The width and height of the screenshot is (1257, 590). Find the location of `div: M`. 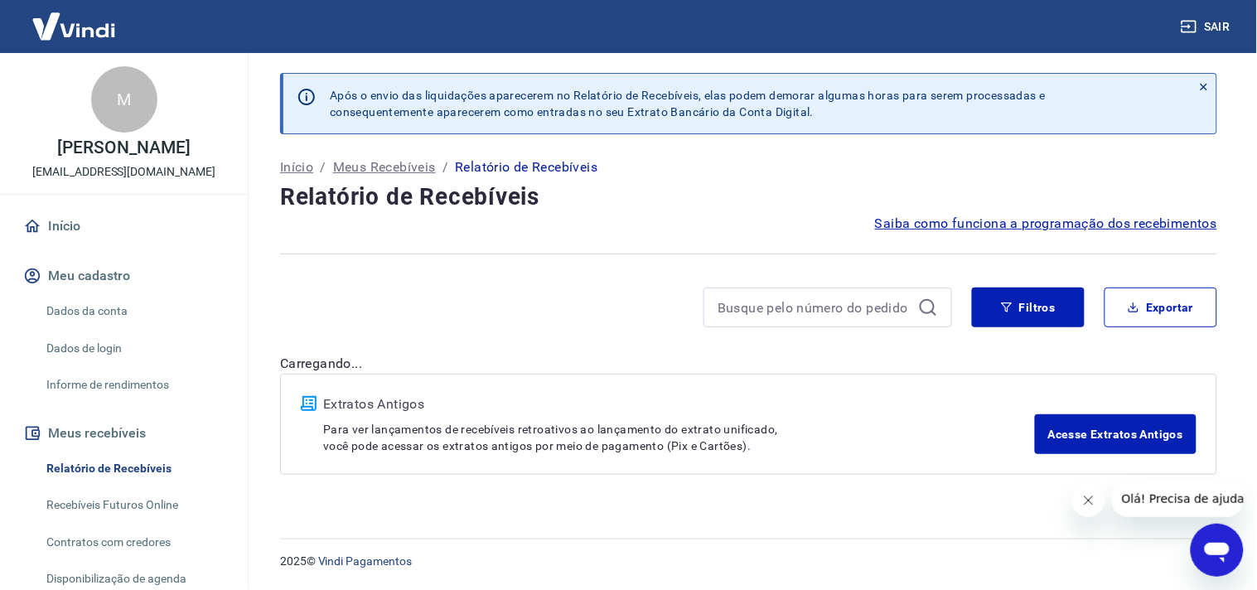

div: M is located at coordinates (124, 99).